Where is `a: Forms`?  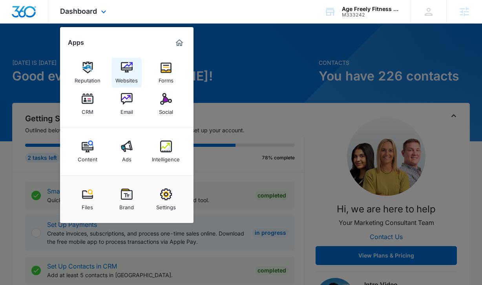 a: Forms is located at coordinates (166, 73).